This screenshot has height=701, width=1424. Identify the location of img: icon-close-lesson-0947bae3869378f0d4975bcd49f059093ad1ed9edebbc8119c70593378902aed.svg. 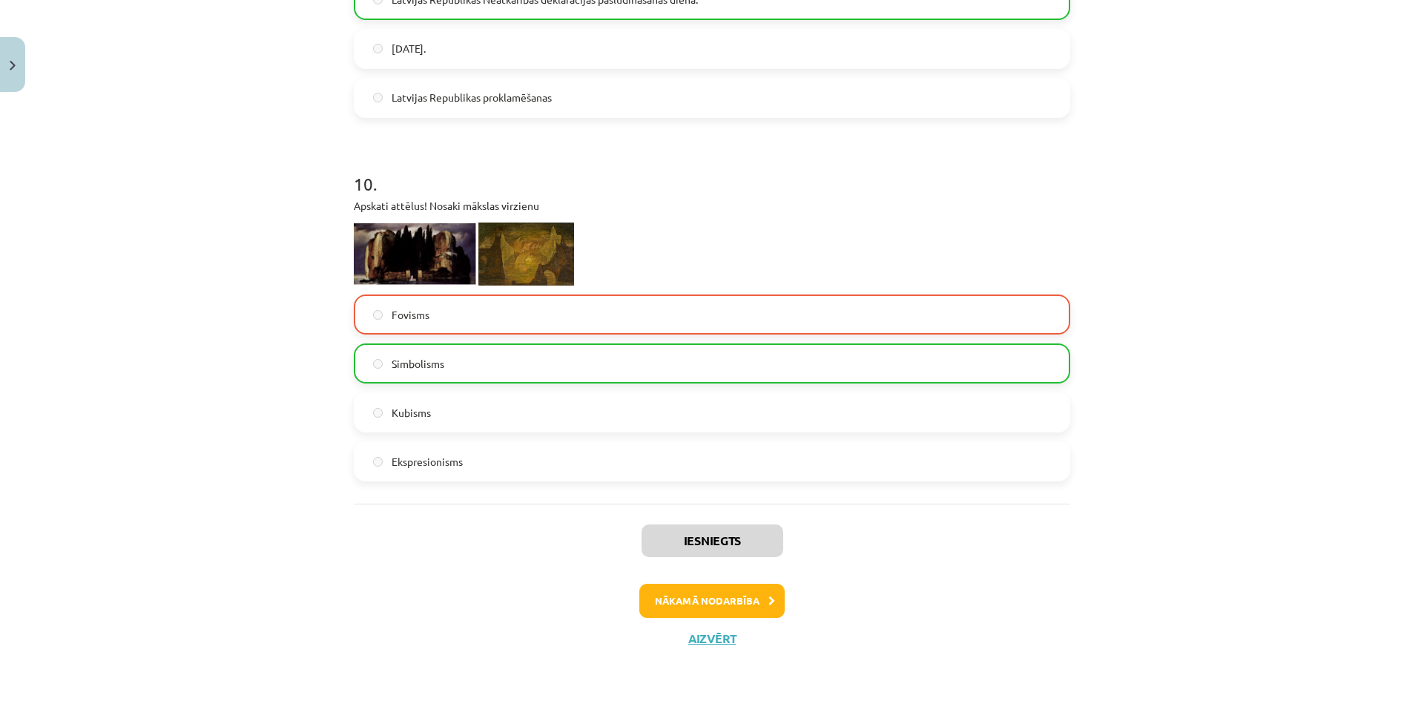
(13, 65).